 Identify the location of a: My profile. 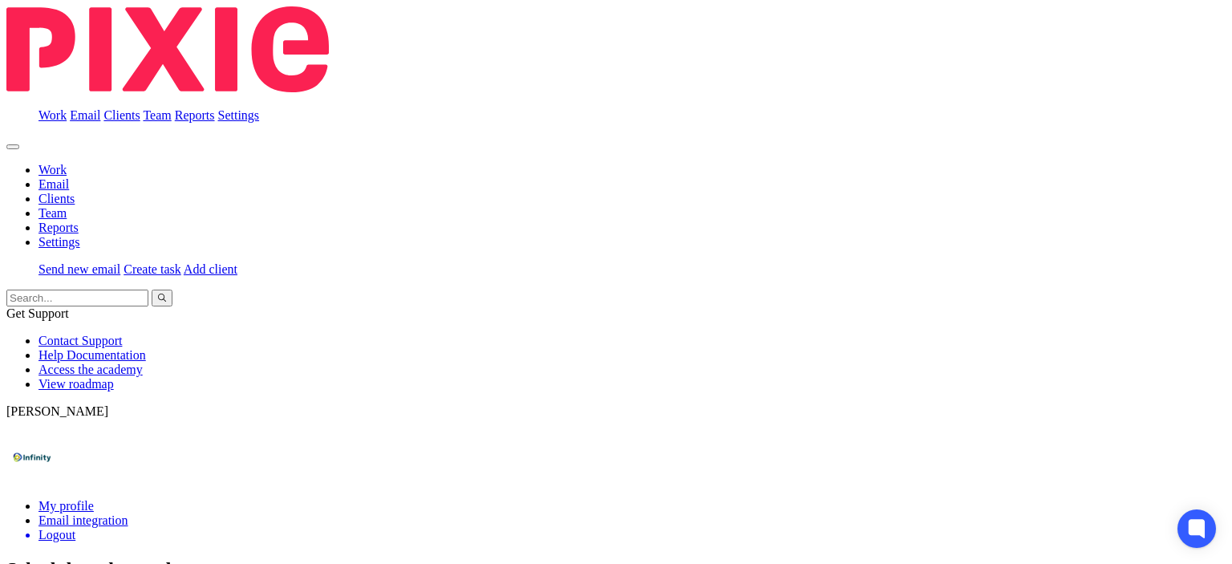
(66, 505).